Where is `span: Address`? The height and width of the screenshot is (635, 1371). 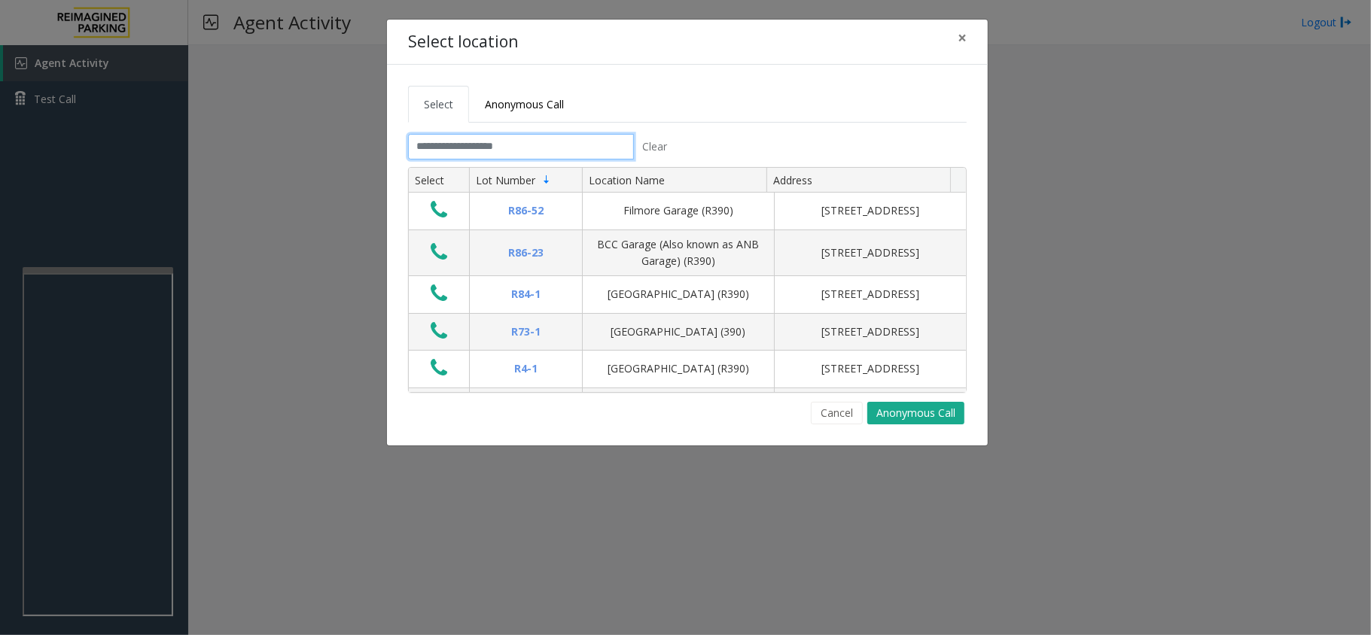
span: Address is located at coordinates (793, 180).